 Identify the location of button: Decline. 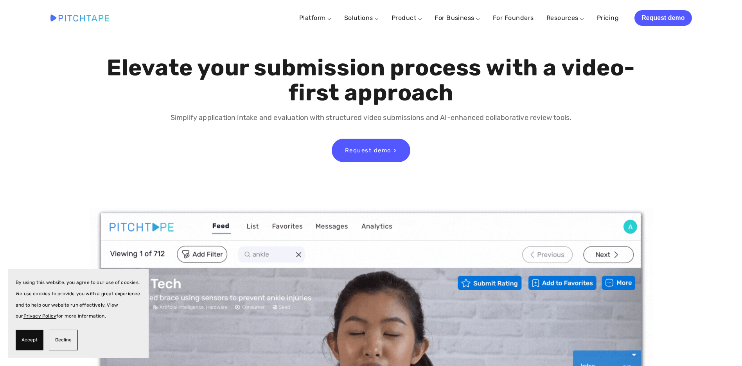
(63, 340).